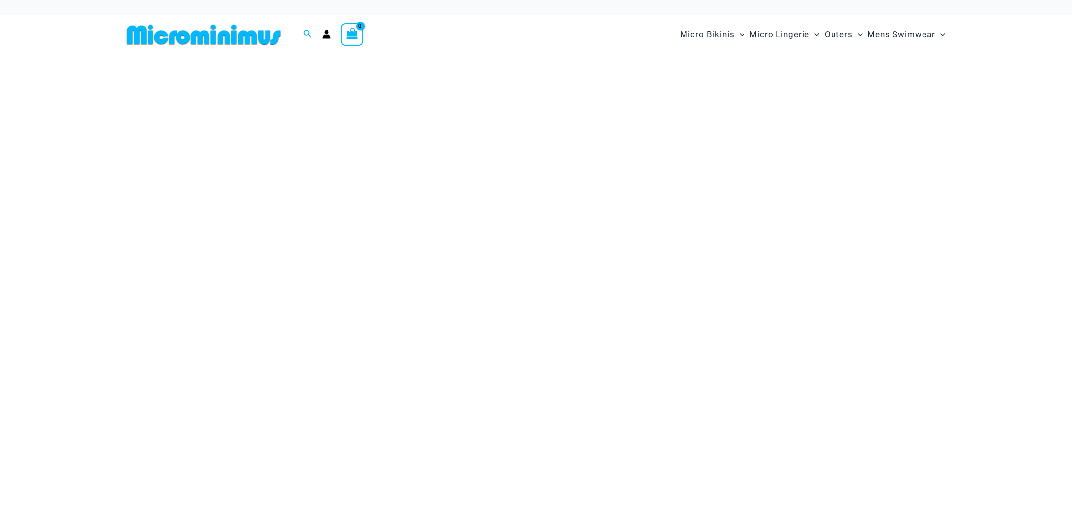  What do you see at coordinates (712, 34) in the screenshot?
I see `a: Micro BikinisMenu ToggleMenu Toggle` at bounding box center [712, 34].